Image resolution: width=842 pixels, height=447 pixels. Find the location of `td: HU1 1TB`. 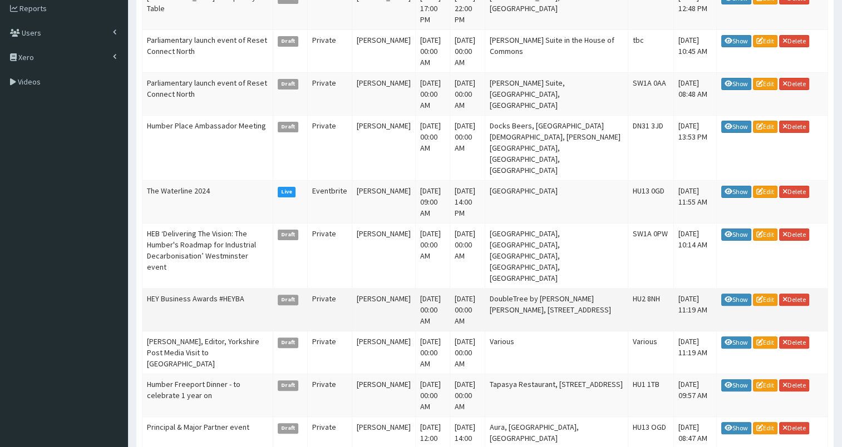

td: HU1 1TB is located at coordinates (651, 396).